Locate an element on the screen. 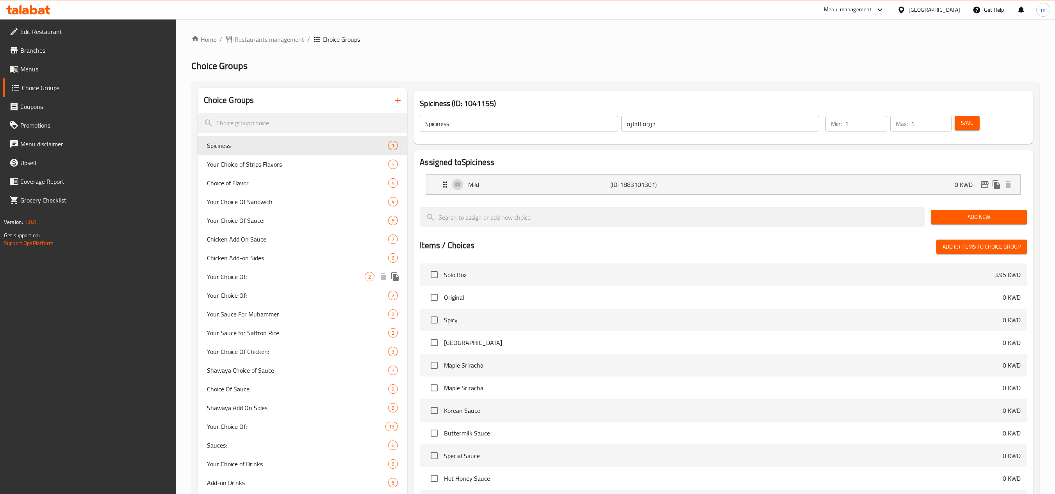 This screenshot has height=494, width=1055. span: Choice Groups is located at coordinates (96, 88).